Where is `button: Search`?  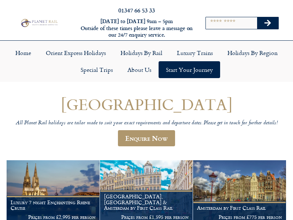 button: Search is located at coordinates (268, 23).